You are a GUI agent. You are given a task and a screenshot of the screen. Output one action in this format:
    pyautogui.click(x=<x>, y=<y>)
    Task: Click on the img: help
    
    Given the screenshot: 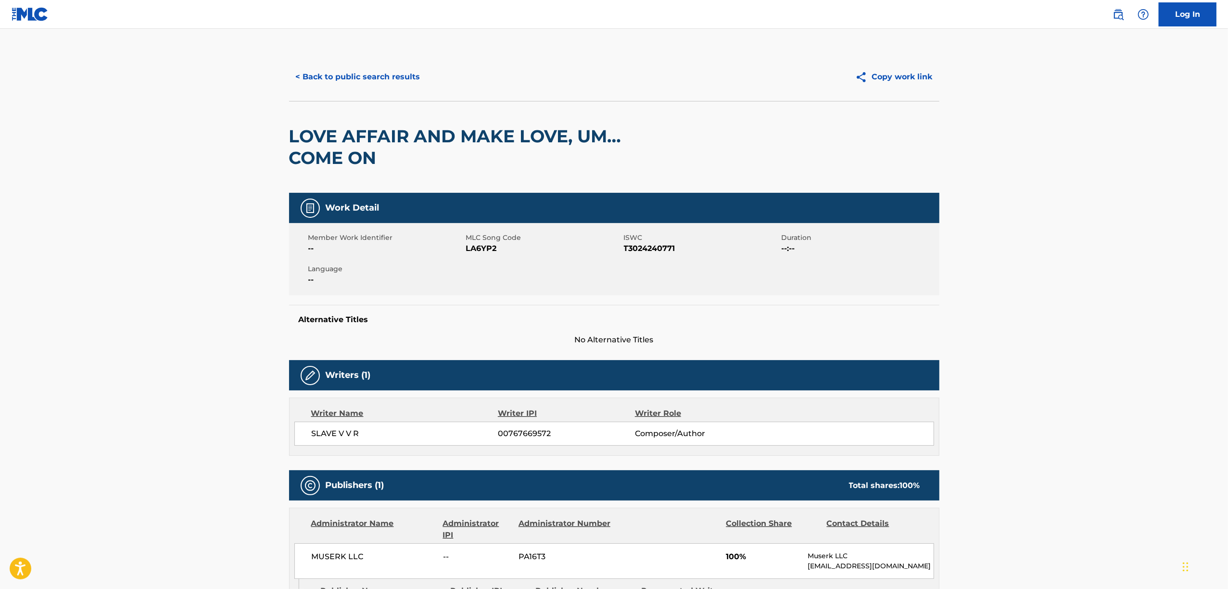 What is the action you would take?
    pyautogui.click(x=1143, y=14)
    